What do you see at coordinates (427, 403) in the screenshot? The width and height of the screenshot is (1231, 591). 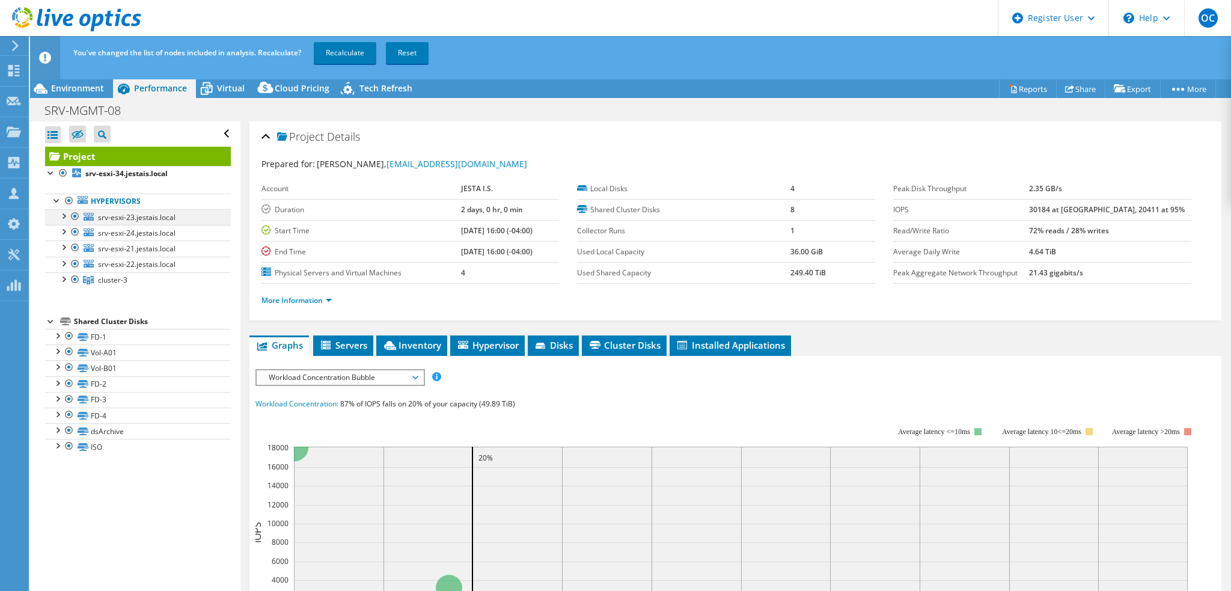 I see `span: 87% of IOPS falls on 20% of your capacity (49.89 TiB)` at bounding box center [427, 403].